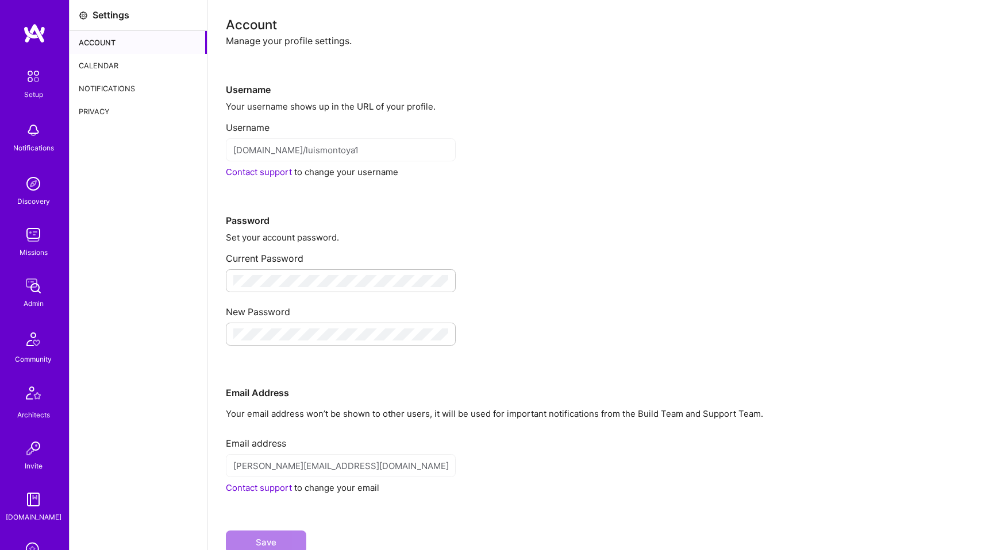 The image size is (993, 550). Describe the element at coordinates (33, 201) in the screenshot. I see `div: Discovery` at that location.